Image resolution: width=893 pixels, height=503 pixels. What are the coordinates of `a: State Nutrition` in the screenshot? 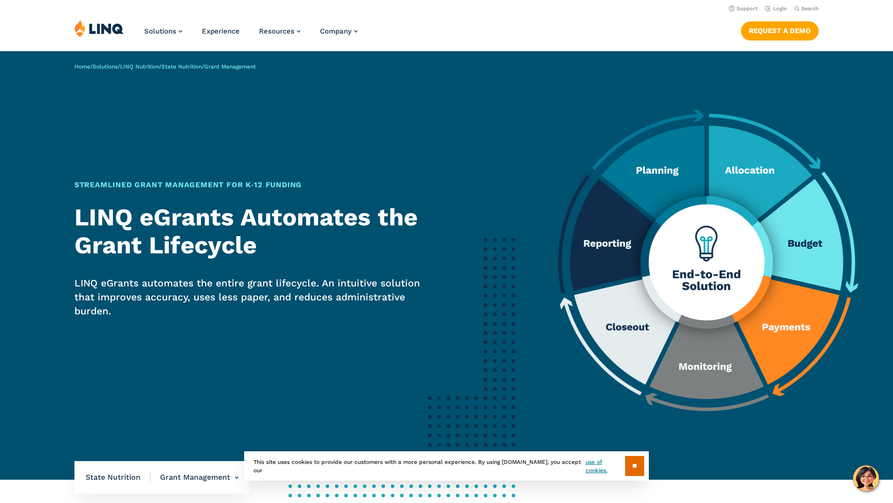 It's located at (181, 67).